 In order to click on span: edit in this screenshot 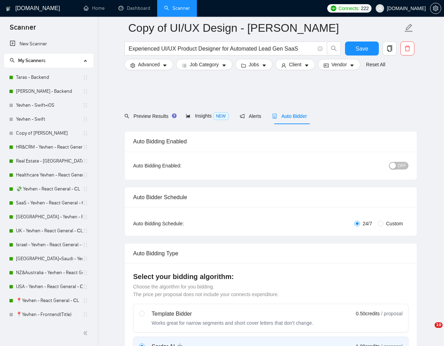, I will do `click(409, 28)`.